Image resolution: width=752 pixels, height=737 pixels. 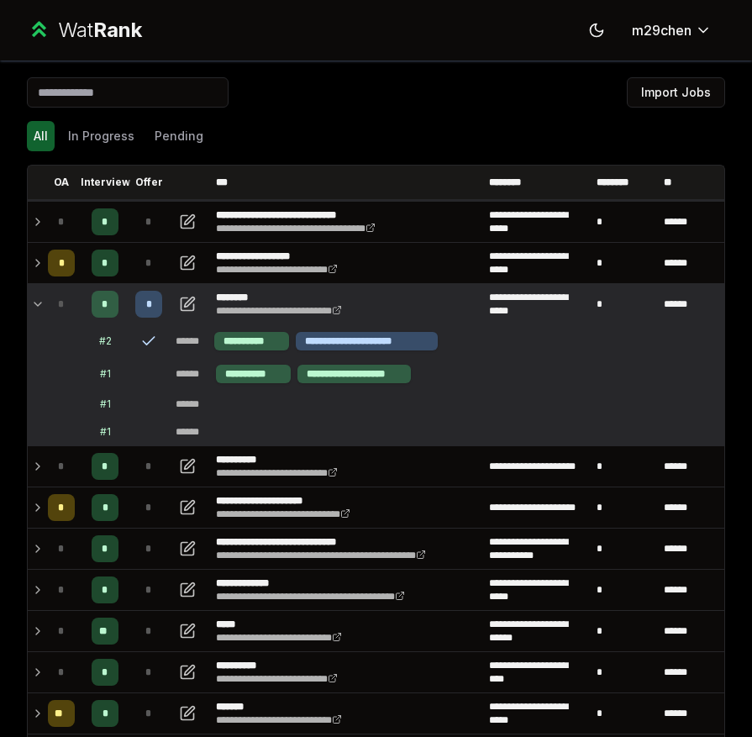 What do you see at coordinates (149, 182) in the screenshot?
I see `p: Offer` at bounding box center [149, 182].